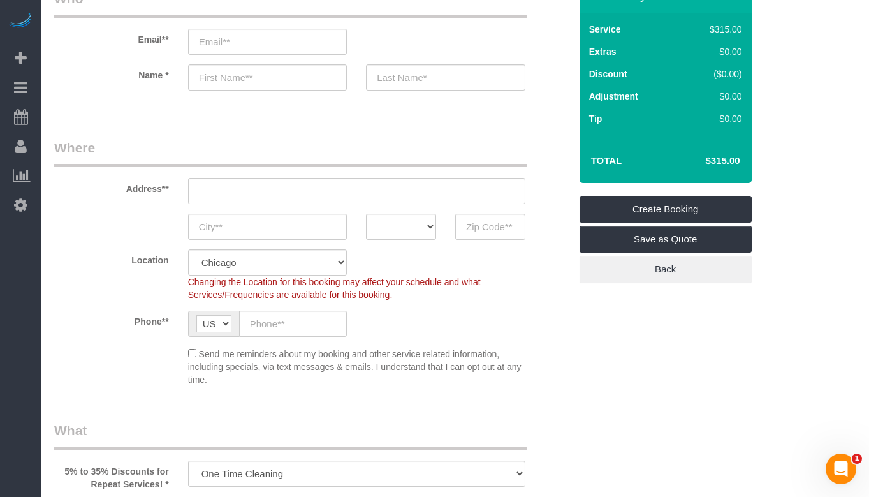 The image size is (869, 497). Describe the element at coordinates (606, 160) in the screenshot. I see `strong: Total` at that location.